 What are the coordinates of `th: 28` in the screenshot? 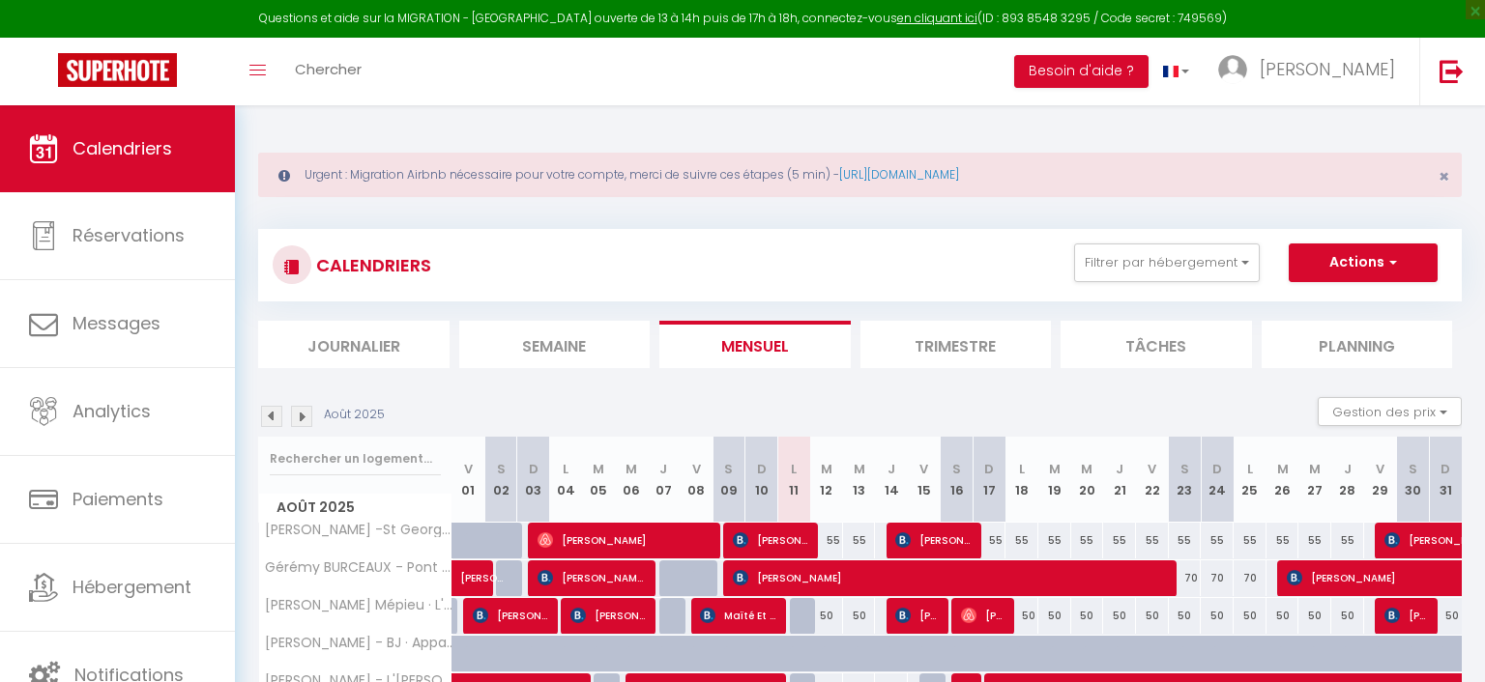 It's located at (1348, 479).